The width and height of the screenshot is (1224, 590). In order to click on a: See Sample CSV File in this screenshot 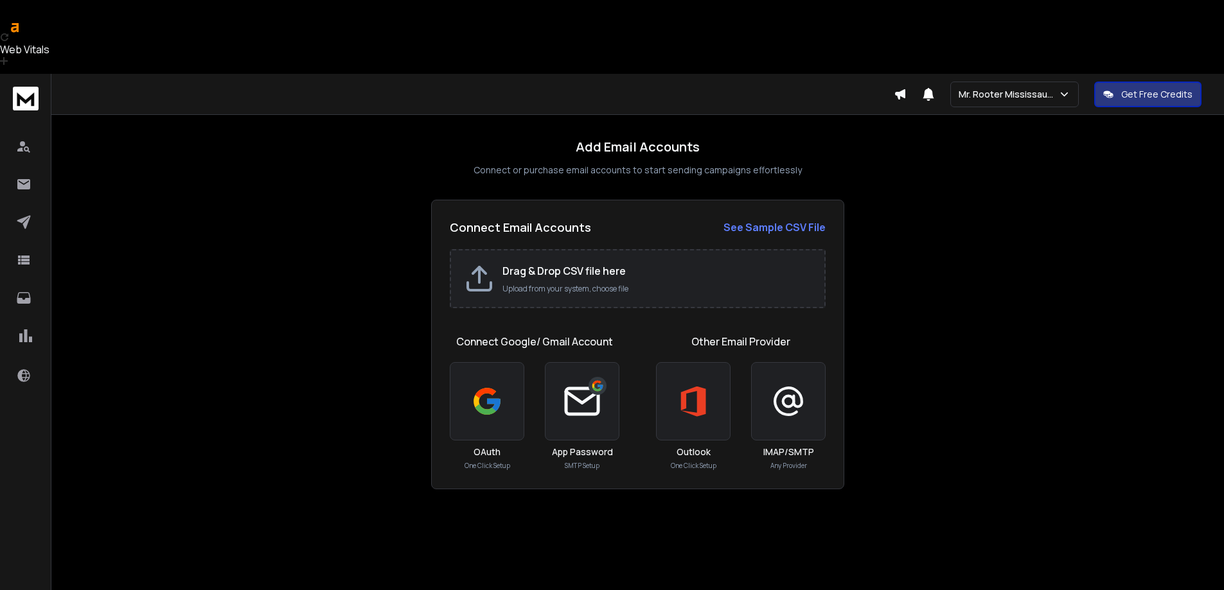, I will do `click(774, 227)`.